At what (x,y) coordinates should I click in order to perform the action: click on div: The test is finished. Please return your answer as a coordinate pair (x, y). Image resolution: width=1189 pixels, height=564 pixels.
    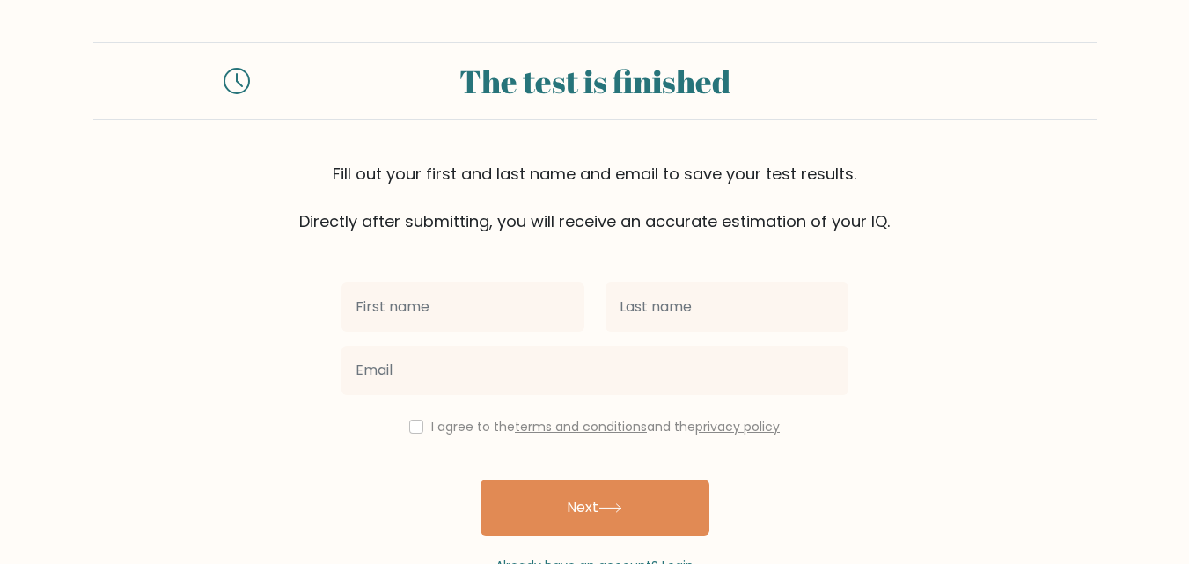
    Looking at the image, I should click on (595, 81).